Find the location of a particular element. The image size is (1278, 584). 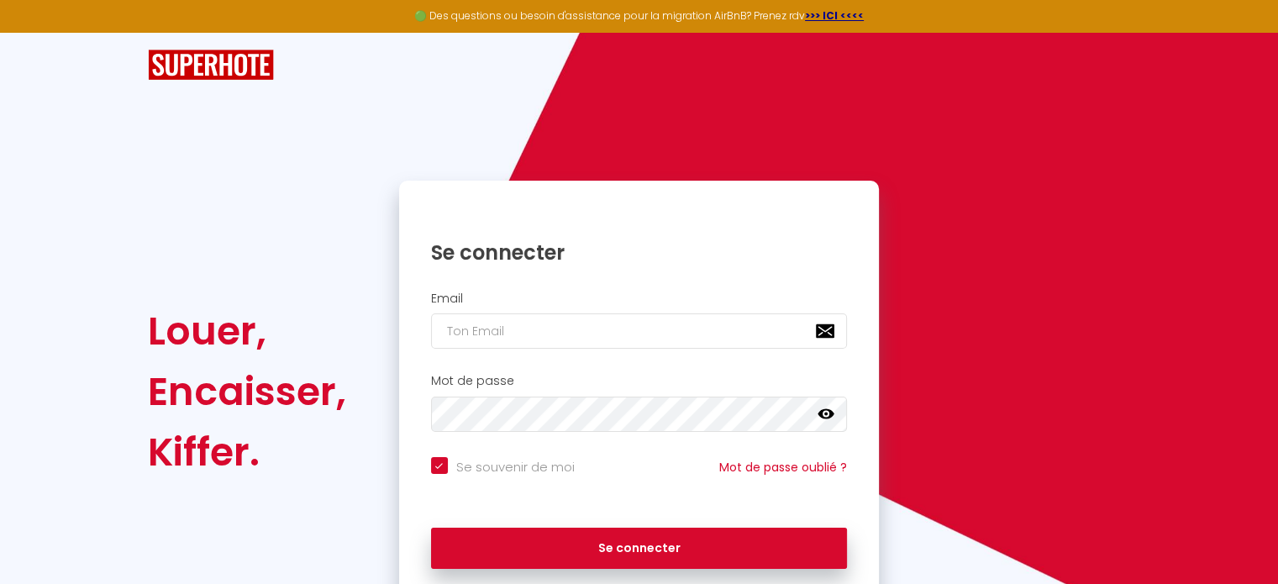

strong: >>> ICI <<<< is located at coordinates (834, 15).